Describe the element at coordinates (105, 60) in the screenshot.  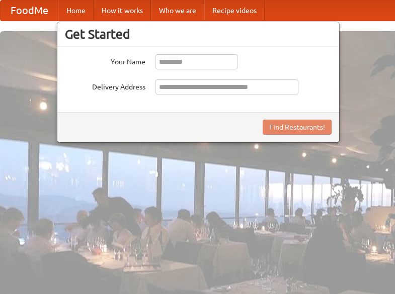
I see `label: Your Name` at that location.